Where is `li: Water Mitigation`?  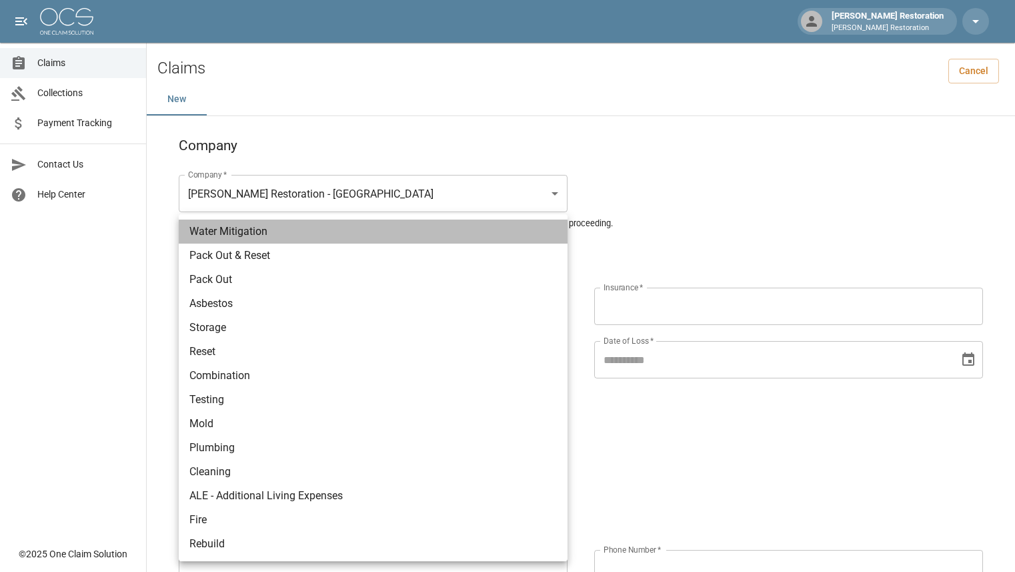
li: Water Mitigation is located at coordinates (373, 231).